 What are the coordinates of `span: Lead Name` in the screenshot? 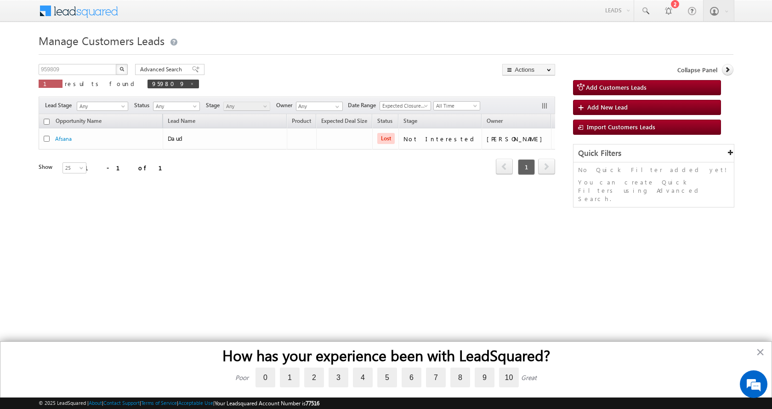 It's located at (182, 122).